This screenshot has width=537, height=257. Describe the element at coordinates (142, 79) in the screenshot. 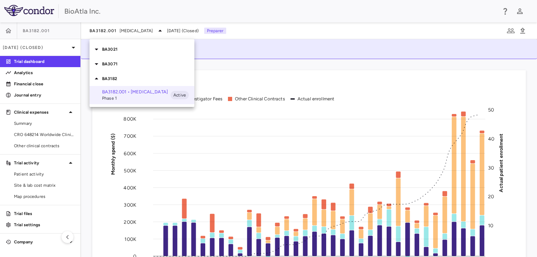

I see `div: BA3182` at that location.